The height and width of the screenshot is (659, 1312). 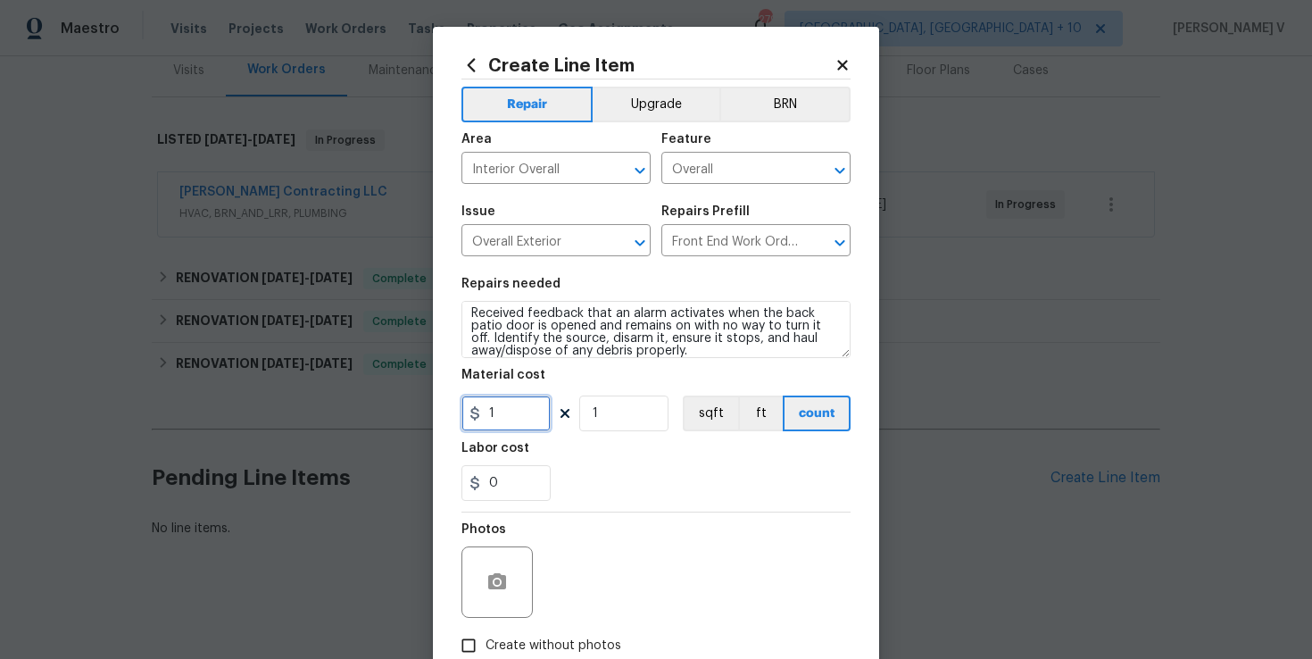 I want to click on h5: Area, so click(x=477, y=139).